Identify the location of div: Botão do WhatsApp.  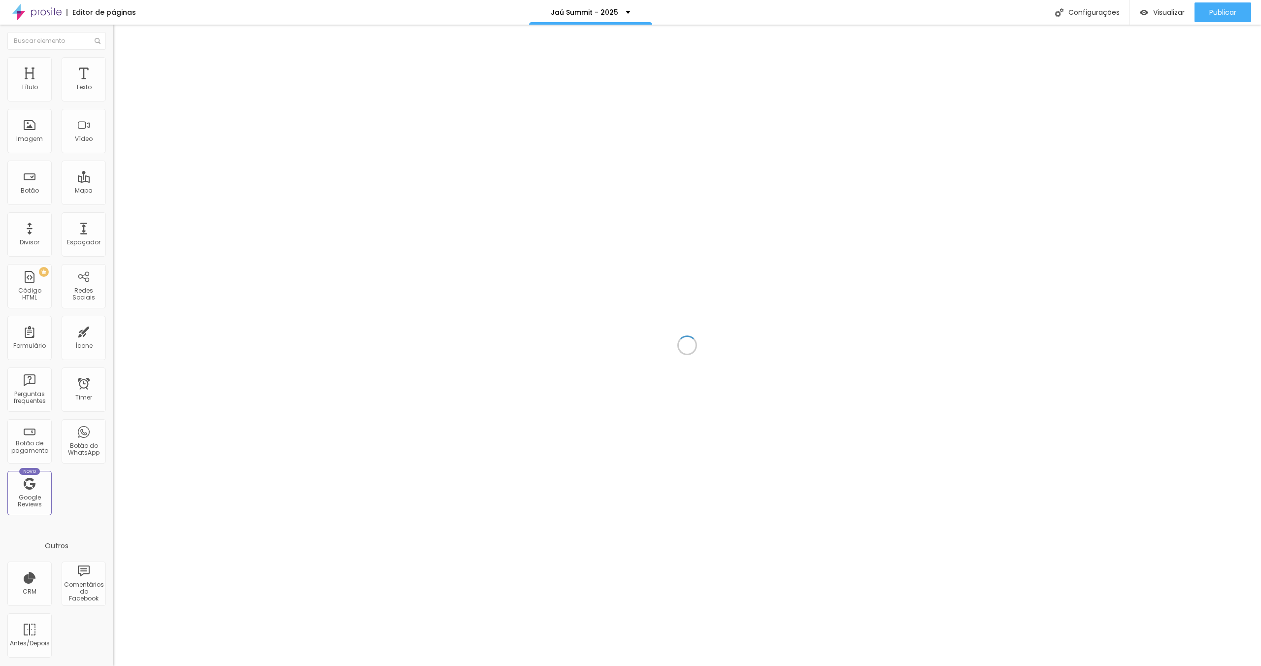
(83, 449).